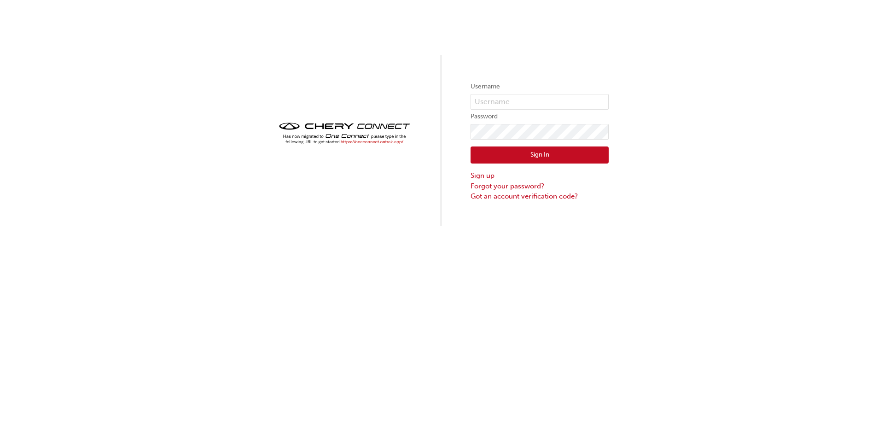 Image resolution: width=884 pixels, height=439 pixels. I want to click on a: Got an account verification code?, so click(539, 196).